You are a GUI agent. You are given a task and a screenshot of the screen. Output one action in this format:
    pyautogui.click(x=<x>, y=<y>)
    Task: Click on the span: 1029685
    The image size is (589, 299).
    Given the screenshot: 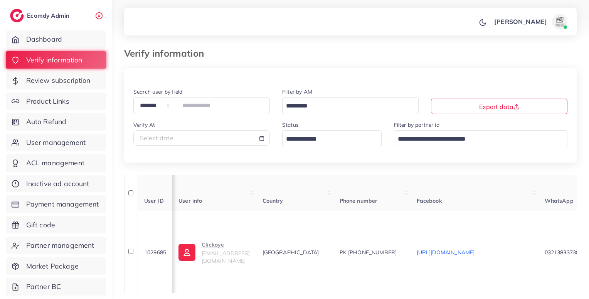 What is the action you would take?
    pyautogui.click(x=155, y=253)
    